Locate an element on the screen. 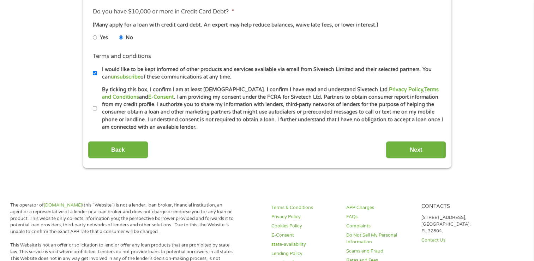 The height and width of the screenshot is (261, 534). a: Do Not Sell My Personal Information is located at coordinates (380, 238).